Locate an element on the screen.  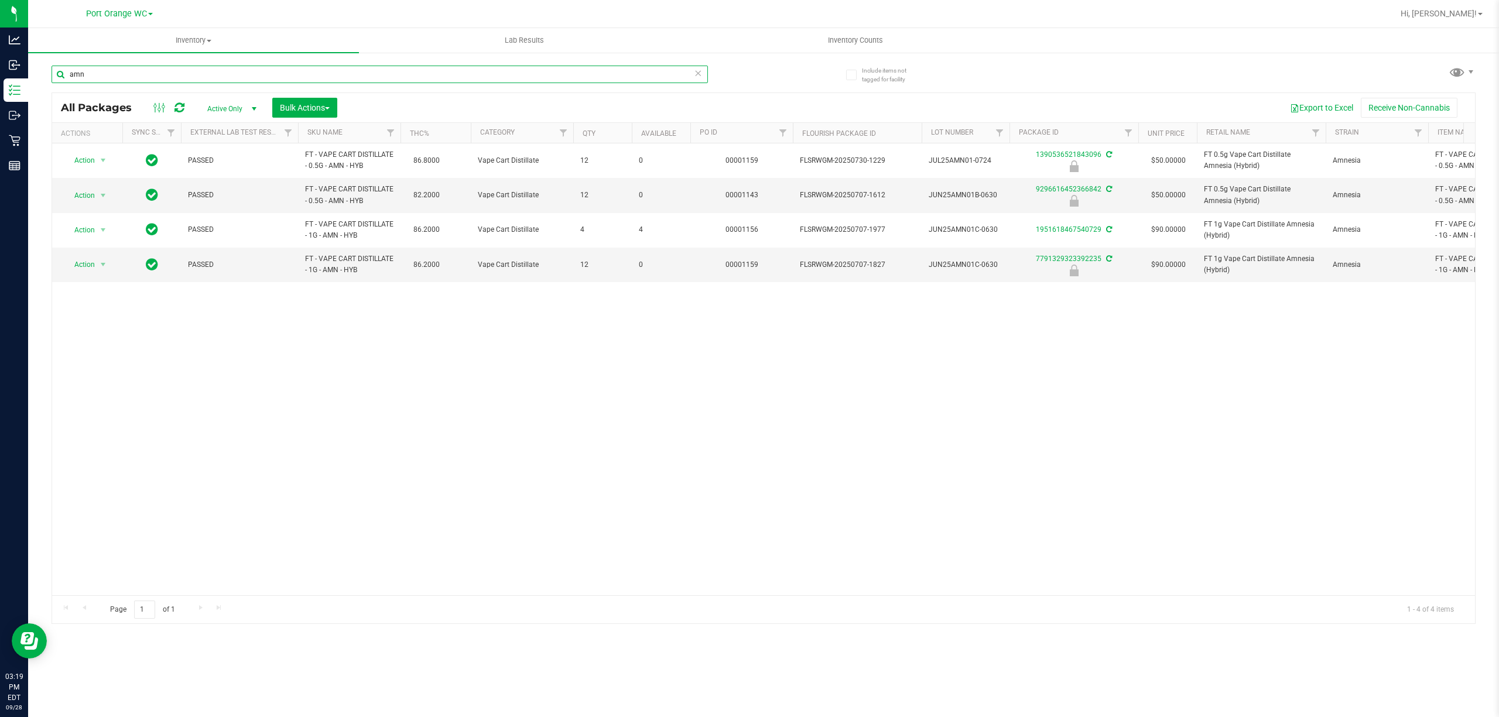
span: Include items not tagged for facility is located at coordinates (891, 75).